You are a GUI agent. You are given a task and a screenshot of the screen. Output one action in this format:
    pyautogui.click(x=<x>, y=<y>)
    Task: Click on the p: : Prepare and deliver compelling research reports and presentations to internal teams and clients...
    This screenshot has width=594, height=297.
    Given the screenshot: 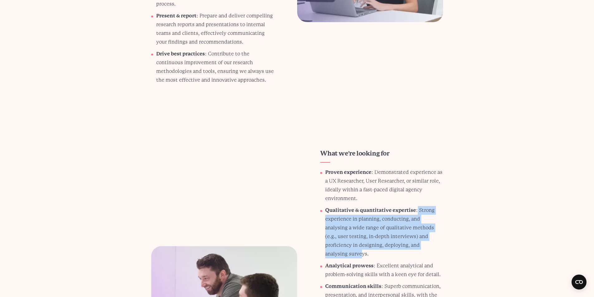 What is the action you would take?
    pyautogui.click(x=215, y=29)
    